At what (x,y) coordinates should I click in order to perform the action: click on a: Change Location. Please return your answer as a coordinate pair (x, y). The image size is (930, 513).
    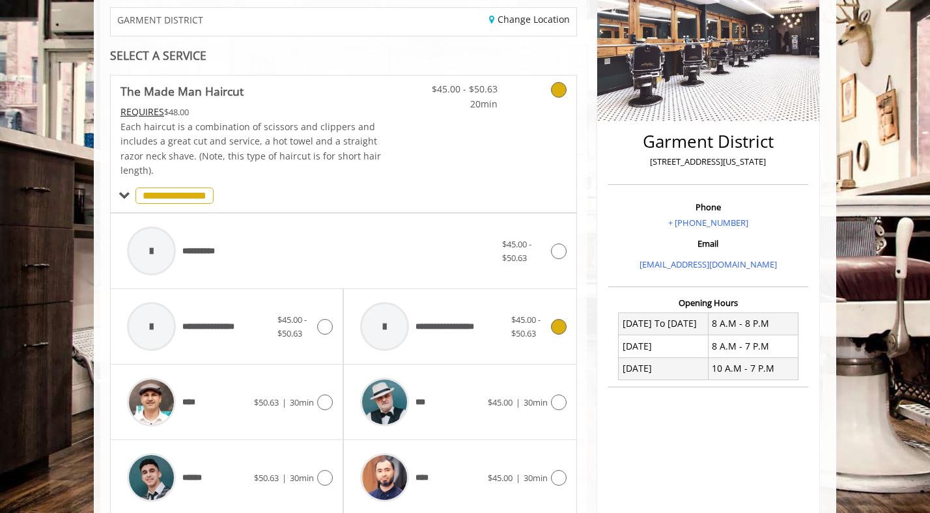
    Looking at the image, I should click on (529, 19).